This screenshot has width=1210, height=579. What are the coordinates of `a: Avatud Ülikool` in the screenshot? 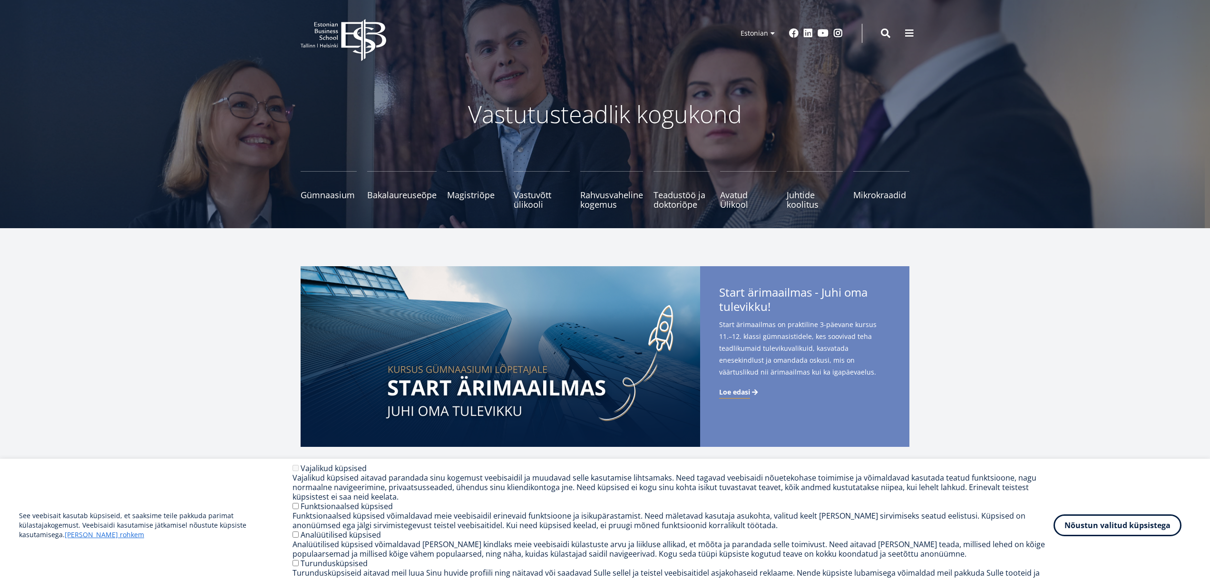 It's located at (748, 190).